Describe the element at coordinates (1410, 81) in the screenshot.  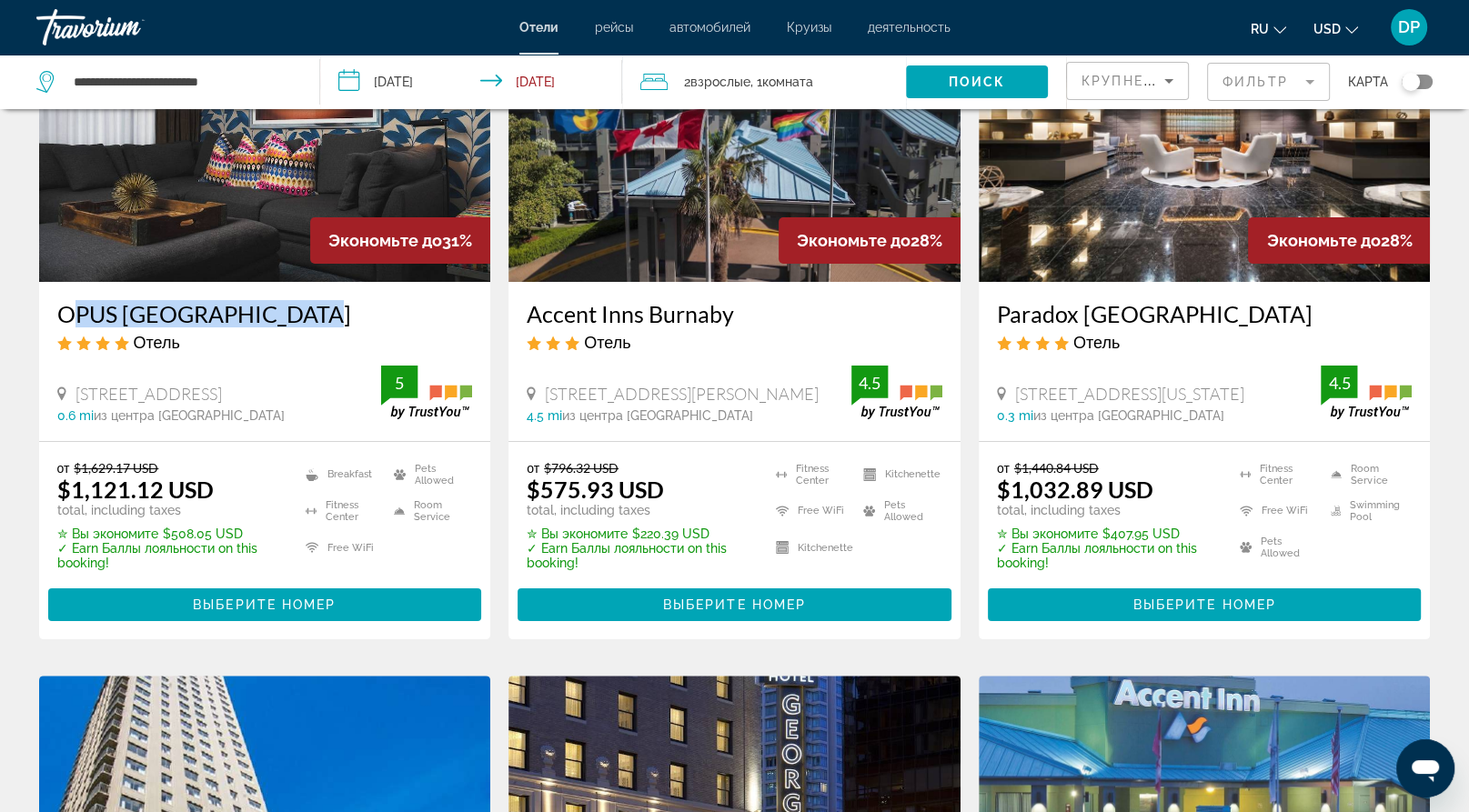
I see `button: Toggle map` at that location.